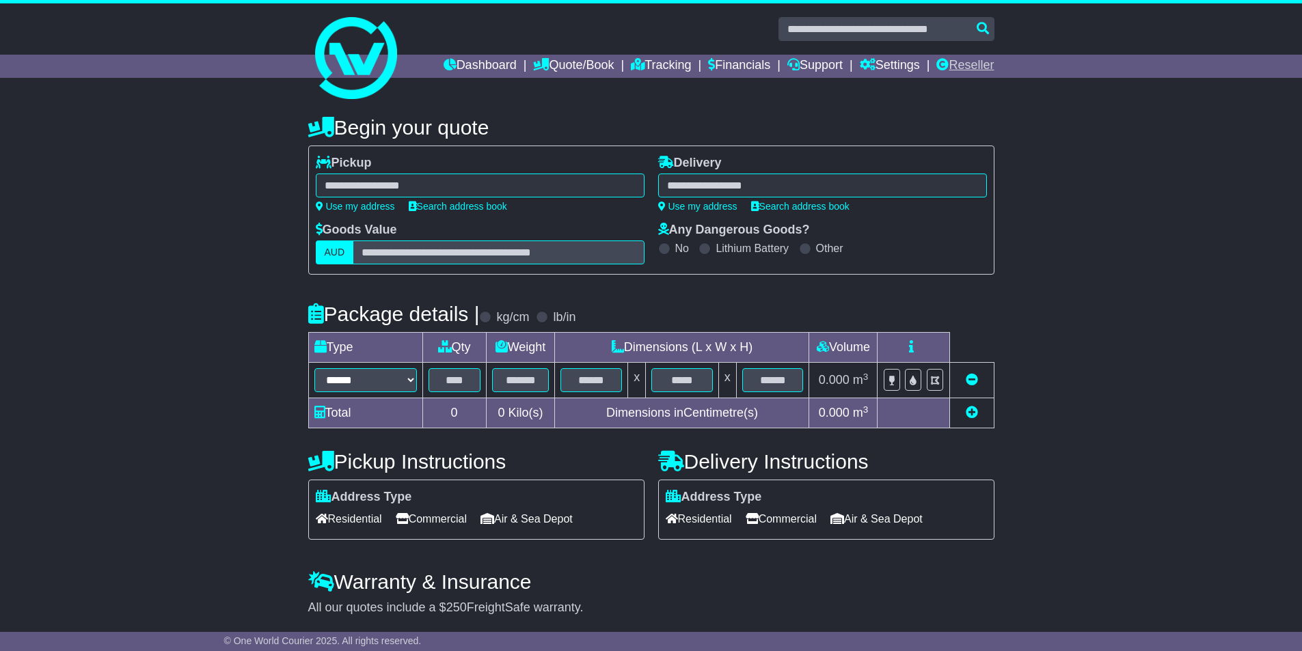  I want to click on td: Volume, so click(843, 348).